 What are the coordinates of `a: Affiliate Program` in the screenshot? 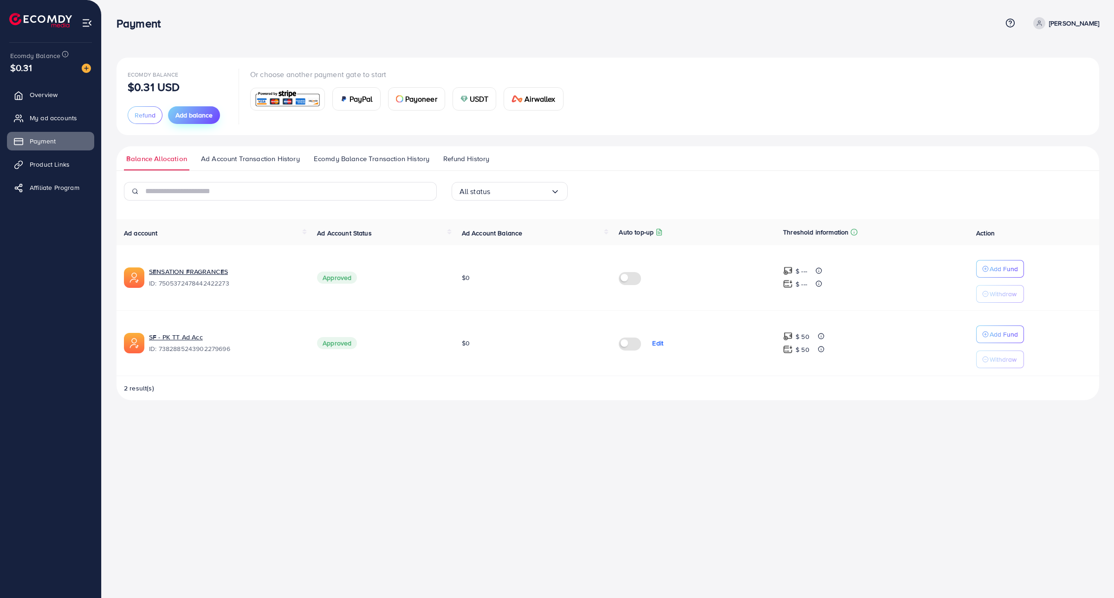 It's located at (51, 188).